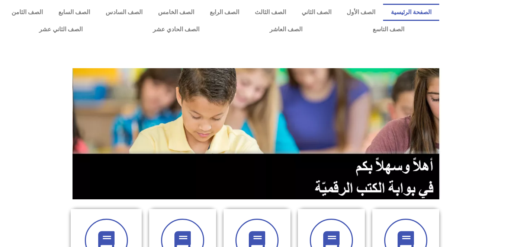  What do you see at coordinates (176, 29) in the screenshot?
I see `a: الصف الحادي عشر` at bounding box center [176, 29].